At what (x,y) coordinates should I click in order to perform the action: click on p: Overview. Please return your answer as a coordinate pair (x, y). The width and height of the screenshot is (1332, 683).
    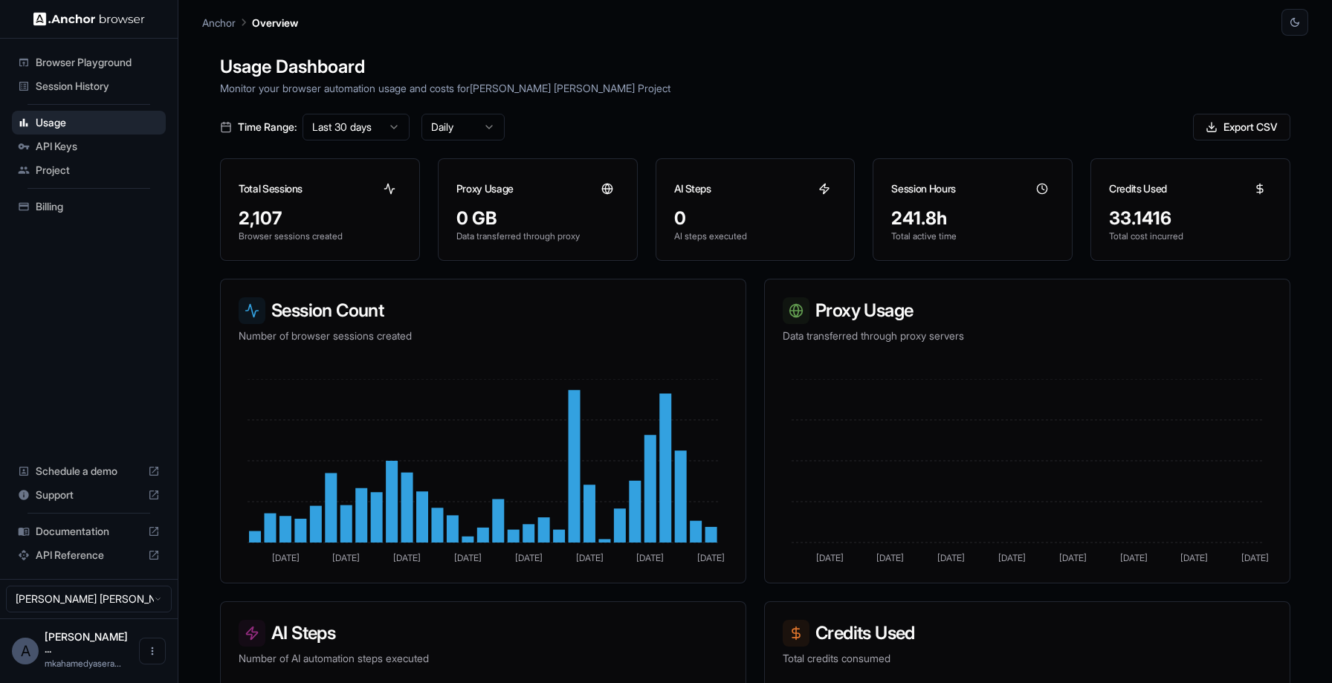
    Looking at the image, I should click on (275, 22).